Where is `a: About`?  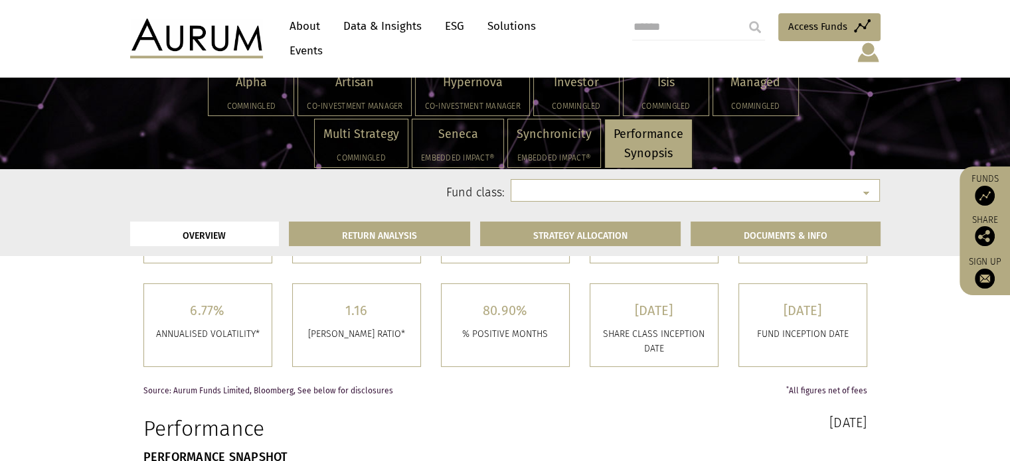
a: About is located at coordinates (305, 26).